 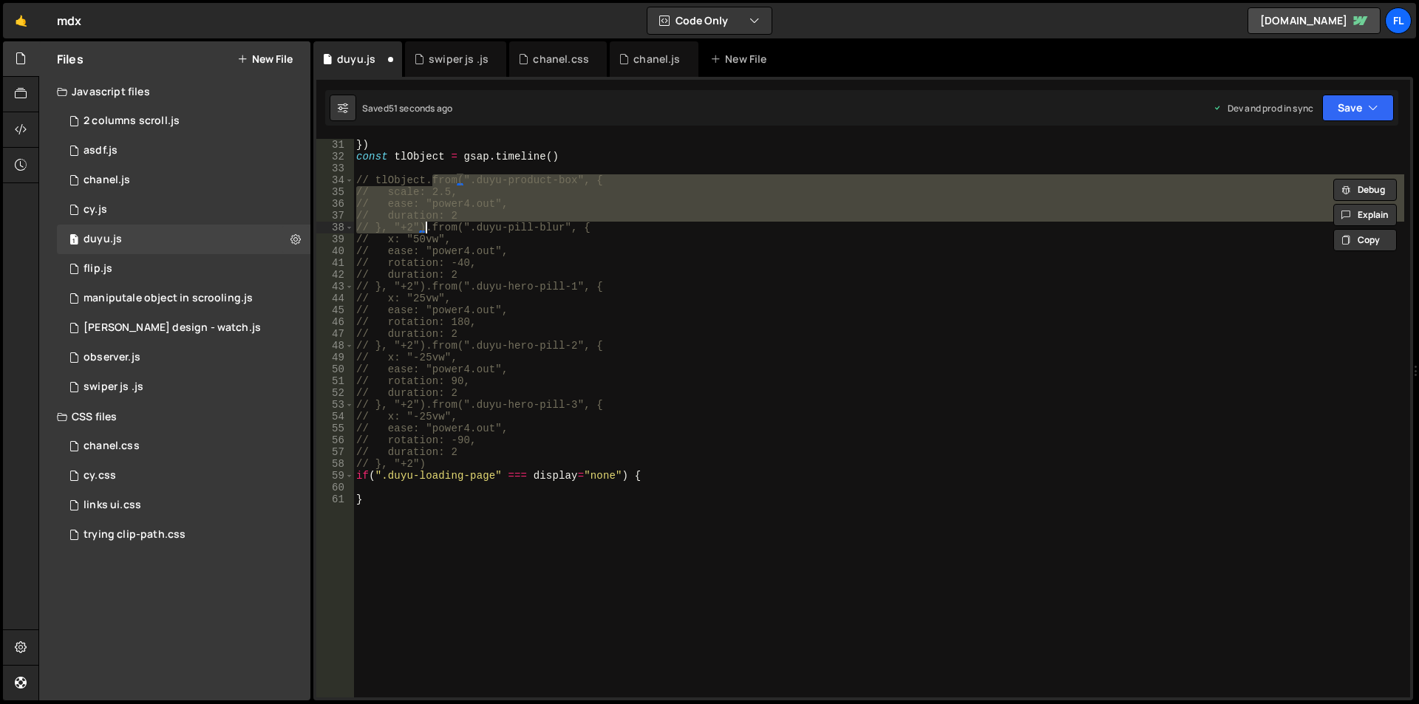 What do you see at coordinates (1365, 190) in the screenshot?
I see `button: Debug` at bounding box center [1365, 190].